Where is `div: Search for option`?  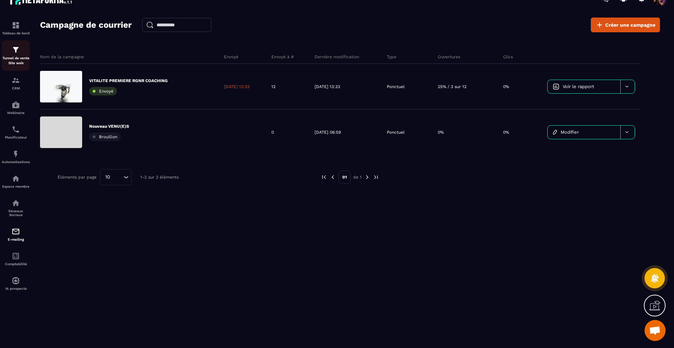 div: Search for option is located at coordinates (116, 177).